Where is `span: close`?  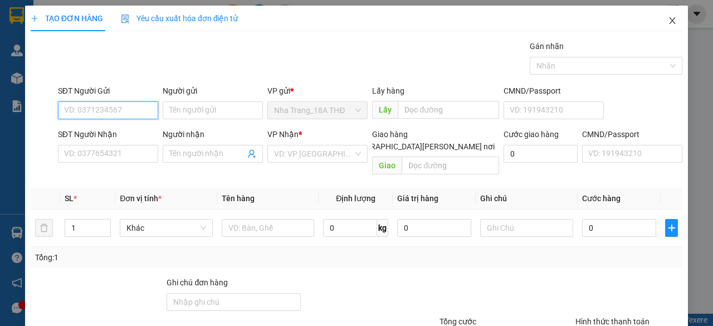
span: close is located at coordinates (673, 21).